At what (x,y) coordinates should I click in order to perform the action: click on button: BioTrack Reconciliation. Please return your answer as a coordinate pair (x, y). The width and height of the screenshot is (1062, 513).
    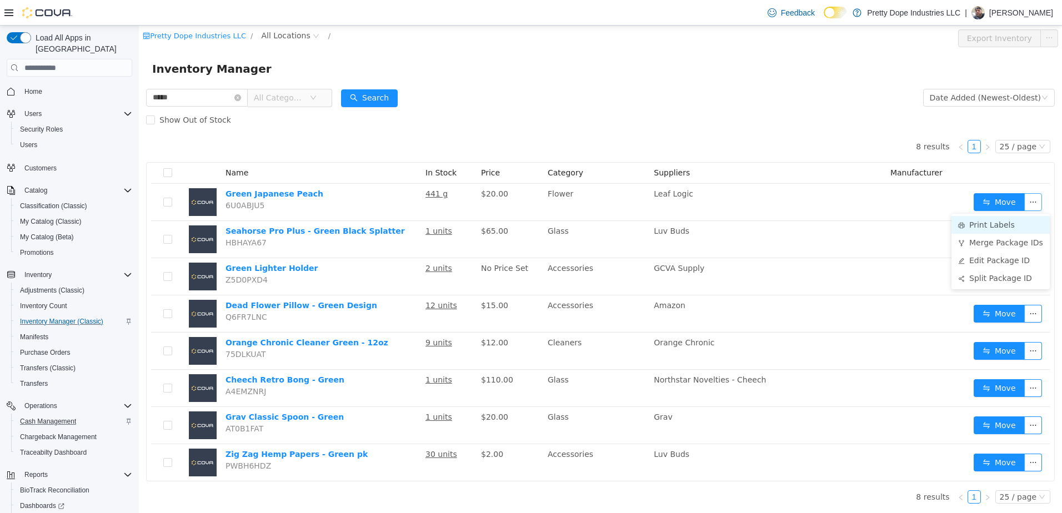
    Looking at the image, I should click on (74, 490).